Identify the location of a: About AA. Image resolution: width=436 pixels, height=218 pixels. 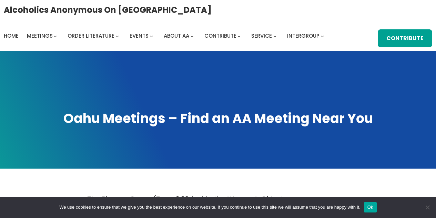
(177, 36).